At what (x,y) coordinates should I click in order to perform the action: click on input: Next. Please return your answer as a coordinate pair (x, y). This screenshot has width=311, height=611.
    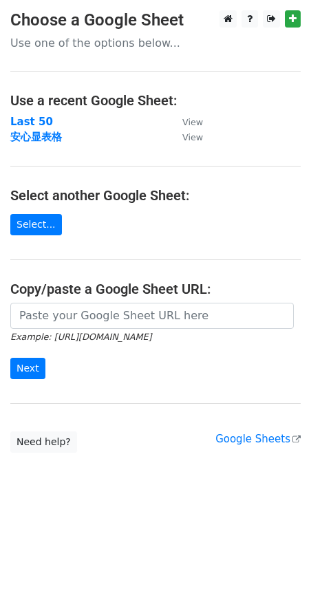
    Looking at the image, I should click on (28, 368).